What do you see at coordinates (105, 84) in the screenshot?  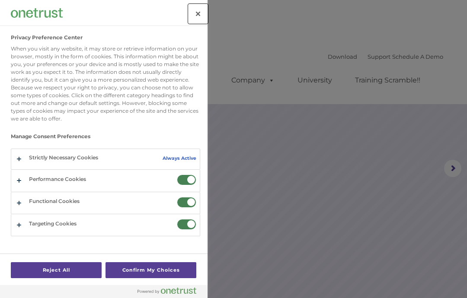 I see `div: When you visit any website, it may store or retrieve information on your browser, mostly in the f...` at bounding box center [105, 84].